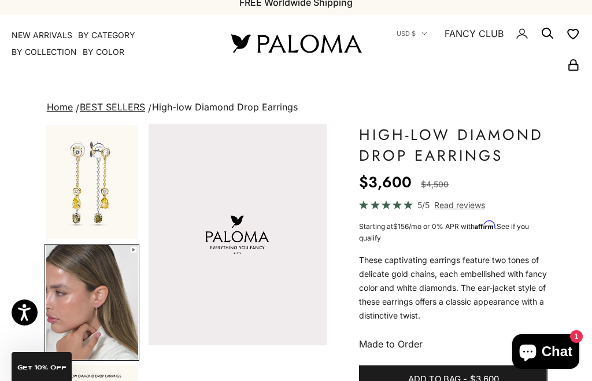 This screenshot has width=592, height=381. I want to click on summary: By Category, so click(106, 35).